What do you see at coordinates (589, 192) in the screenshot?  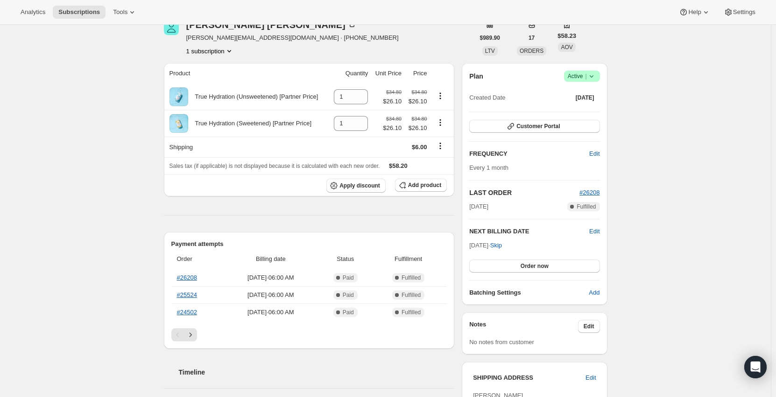 I see `span: #26208` at bounding box center [589, 192].